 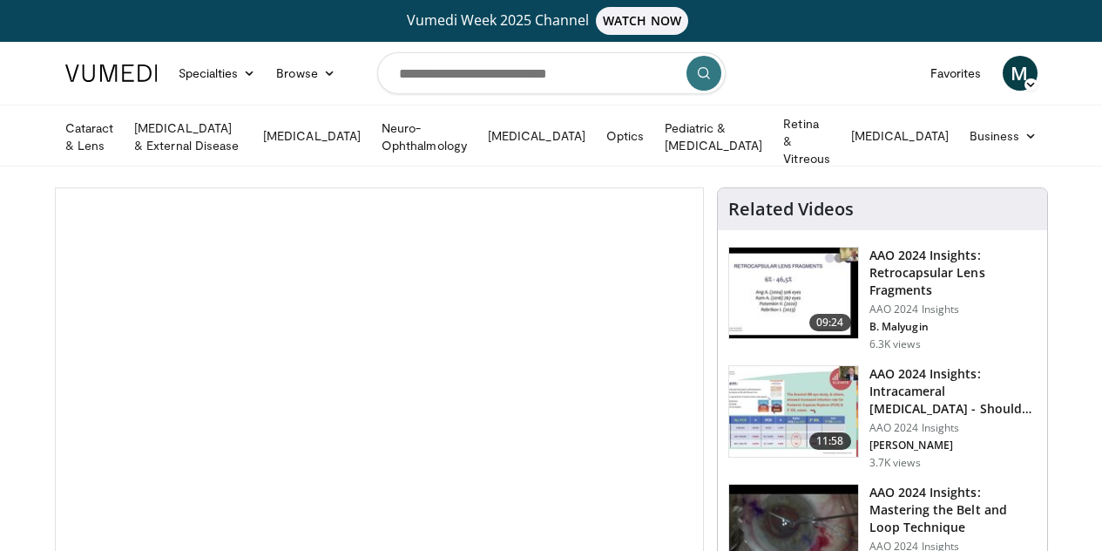 What do you see at coordinates (830, 322) in the screenshot?
I see `span: 09:24` at bounding box center [830, 322].